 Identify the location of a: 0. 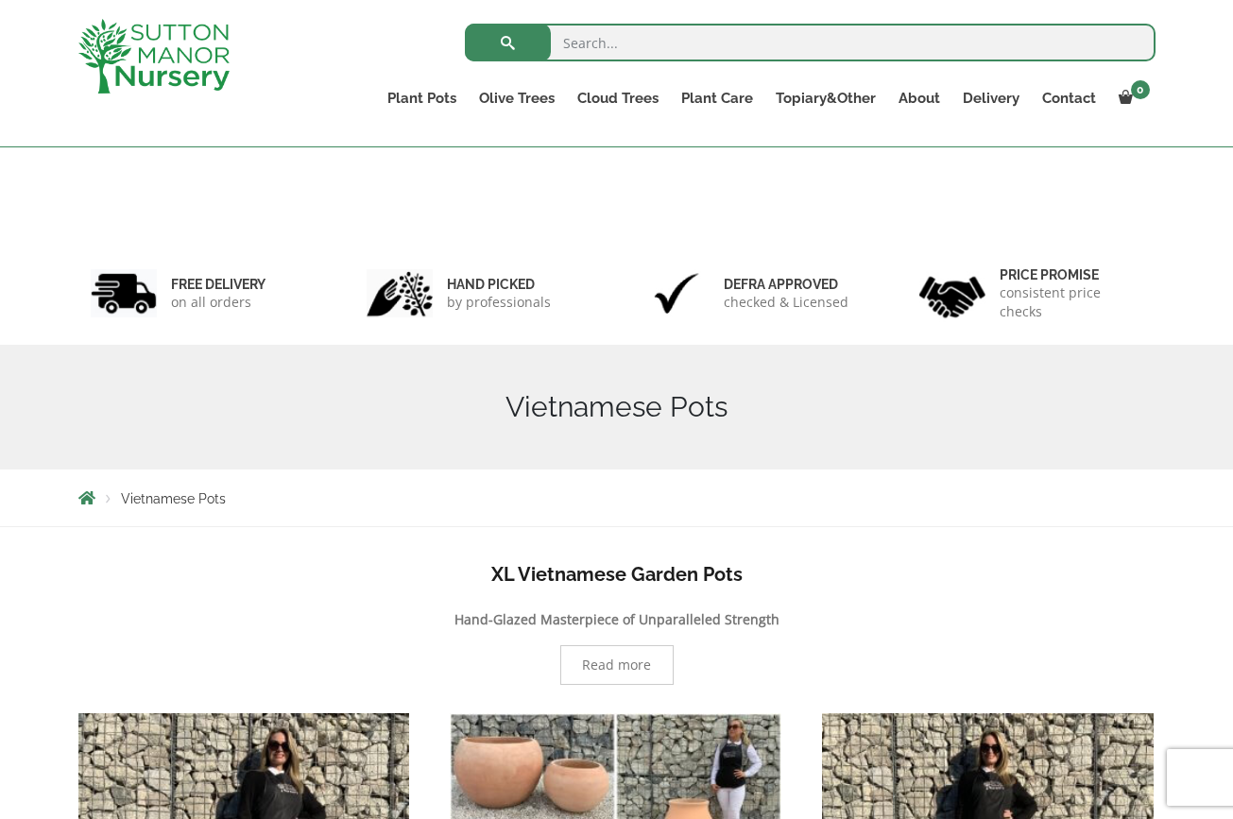
(1131, 98).